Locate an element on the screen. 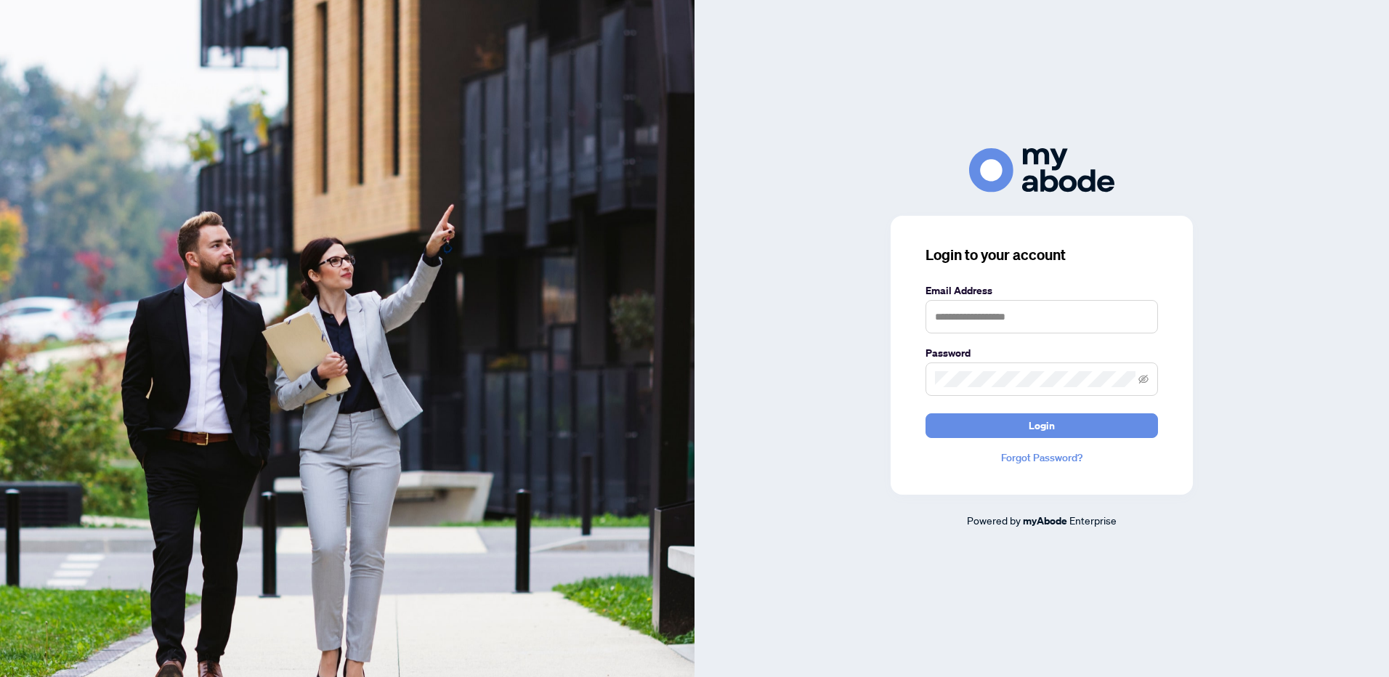 This screenshot has width=1389, height=677. button: Login is located at coordinates (1042, 426).